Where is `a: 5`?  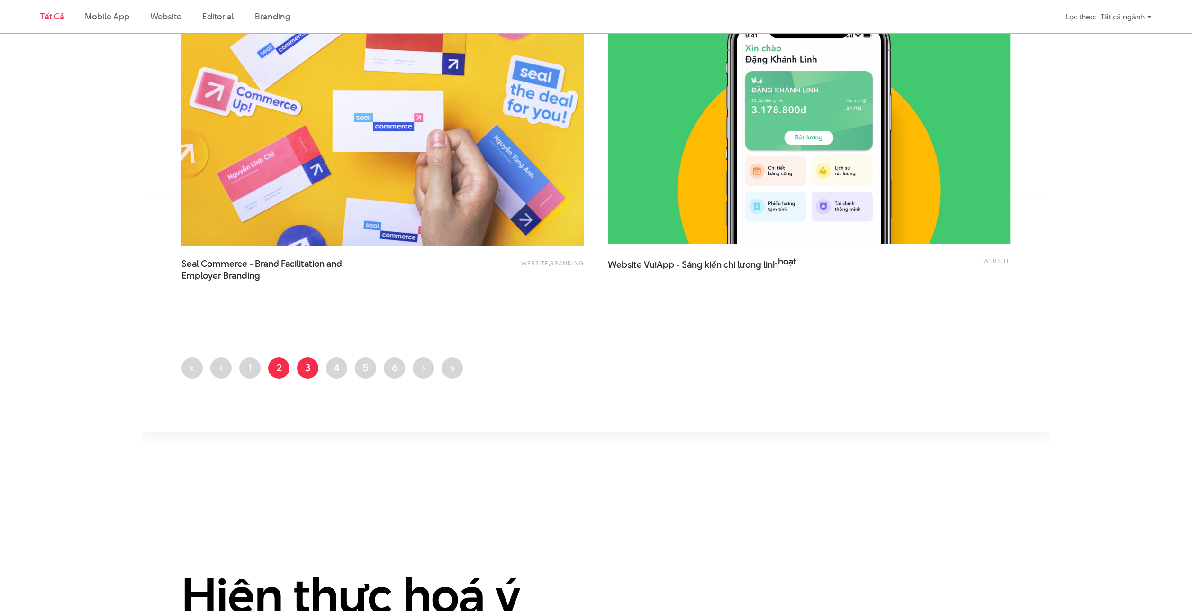
a: 5 is located at coordinates (365, 368).